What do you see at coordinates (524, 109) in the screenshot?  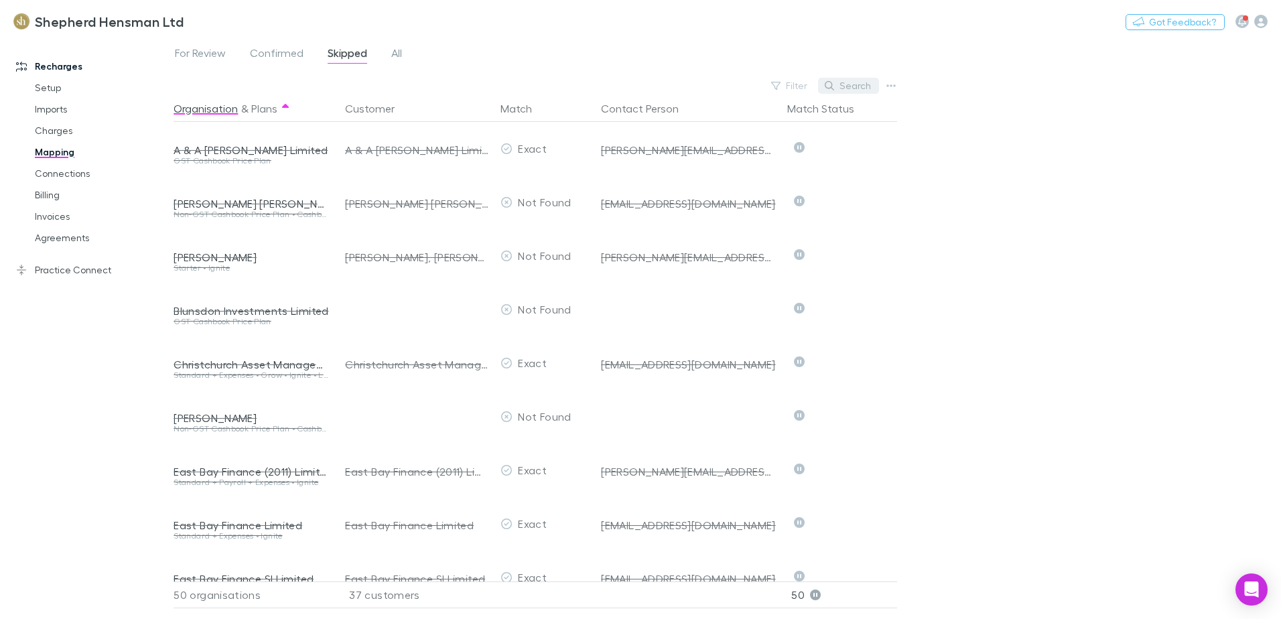 I see `button: Match` at bounding box center [524, 109].